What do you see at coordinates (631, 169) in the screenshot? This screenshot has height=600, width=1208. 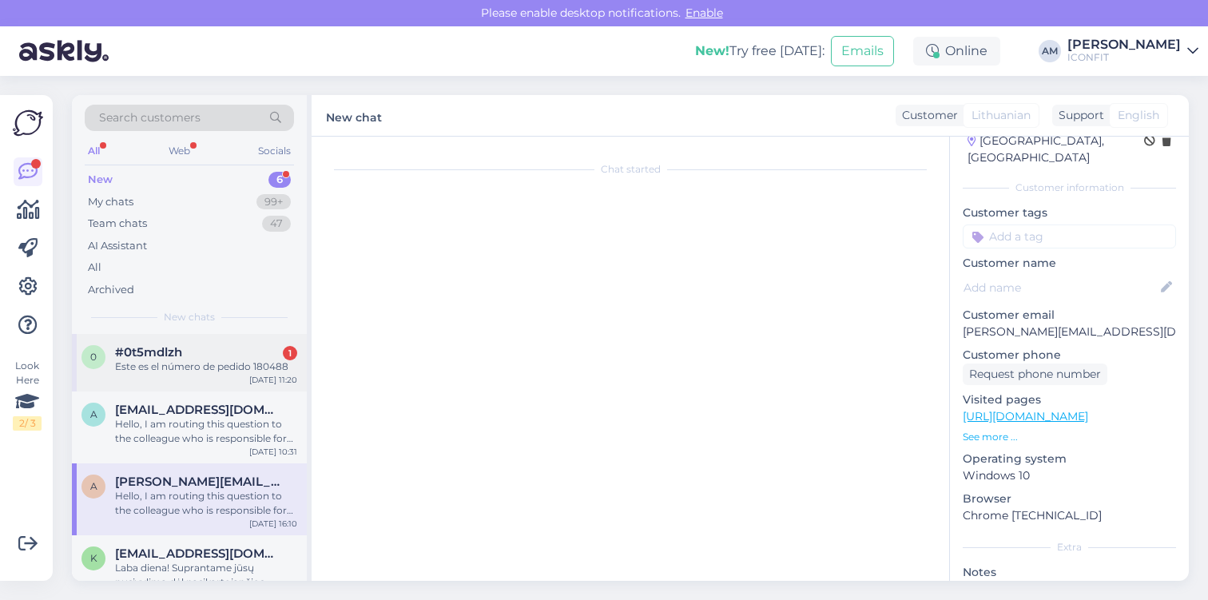 I see `div: Chat started` at bounding box center [631, 169].